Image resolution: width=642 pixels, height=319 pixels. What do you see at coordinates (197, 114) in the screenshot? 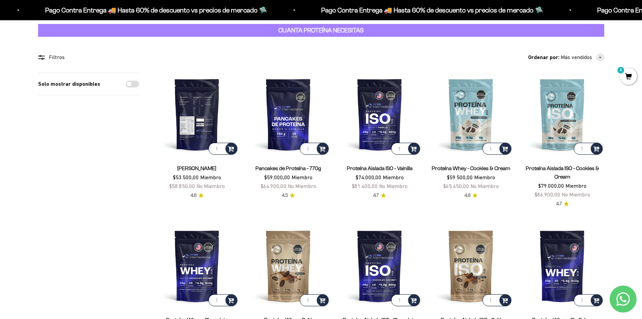
I see `img: Proteína Whey - Vainilla` at bounding box center [197, 114].